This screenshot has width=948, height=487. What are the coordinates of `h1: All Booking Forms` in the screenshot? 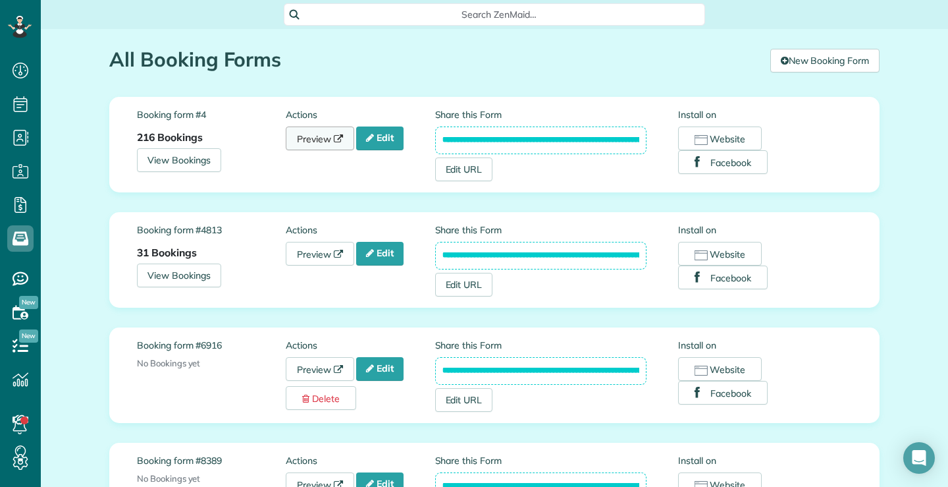 It's located at (435, 59).